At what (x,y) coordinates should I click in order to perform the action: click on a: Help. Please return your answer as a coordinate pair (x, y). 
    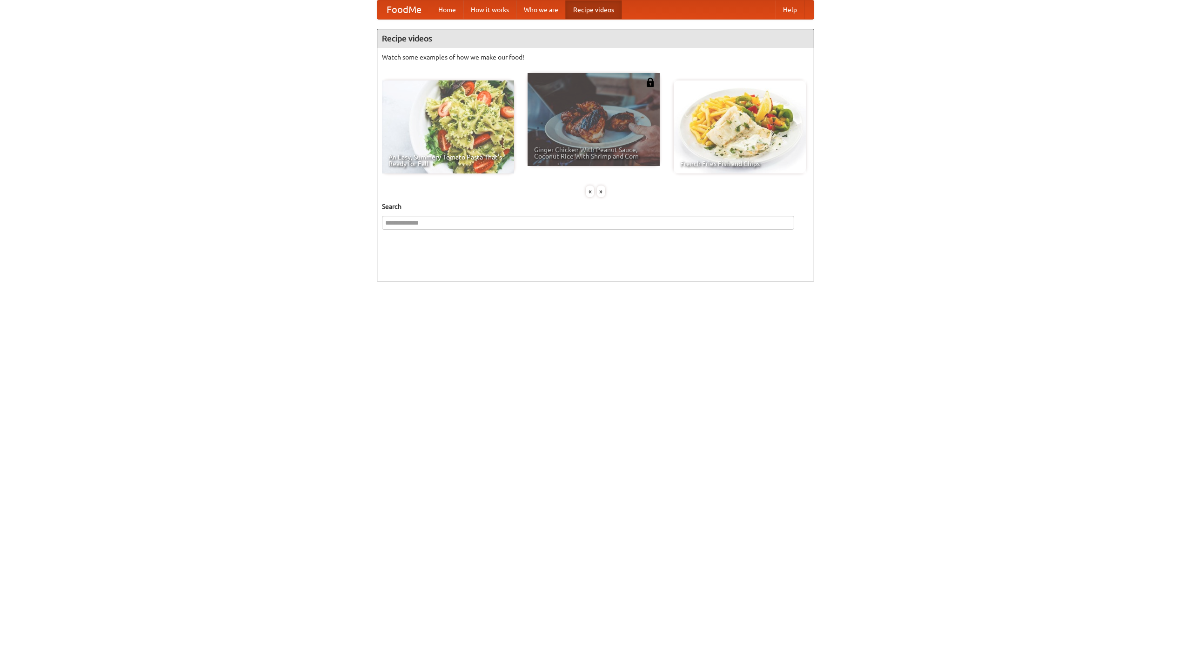
    Looking at the image, I should click on (790, 10).